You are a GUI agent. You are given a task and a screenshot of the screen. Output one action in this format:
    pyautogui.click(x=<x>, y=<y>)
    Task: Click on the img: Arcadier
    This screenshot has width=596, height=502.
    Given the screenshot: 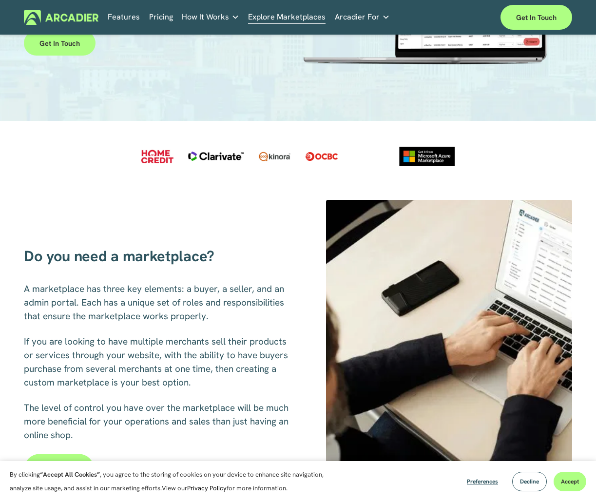 What is the action you would take?
    pyautogui.click(x=61, y=17)
    